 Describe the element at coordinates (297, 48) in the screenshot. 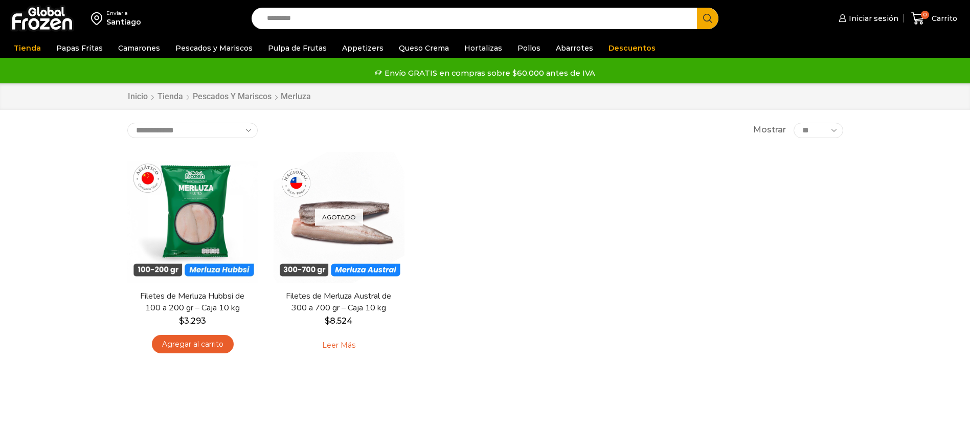

I see `a: Pulpa de Frutas` at that location.